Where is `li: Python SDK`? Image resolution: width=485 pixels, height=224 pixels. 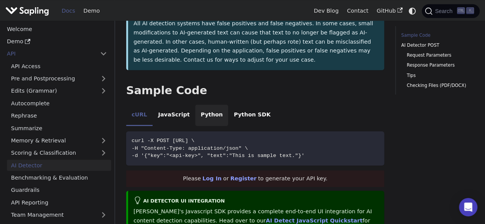
li: Python SDK is located at coordinates (252, 115).